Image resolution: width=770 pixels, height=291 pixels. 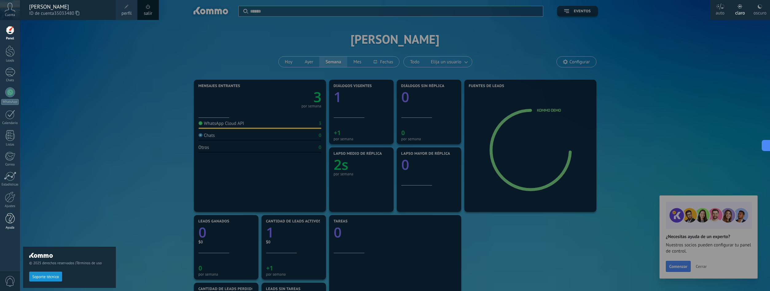 I want to click on div: auto, so click(x=720, y=12).